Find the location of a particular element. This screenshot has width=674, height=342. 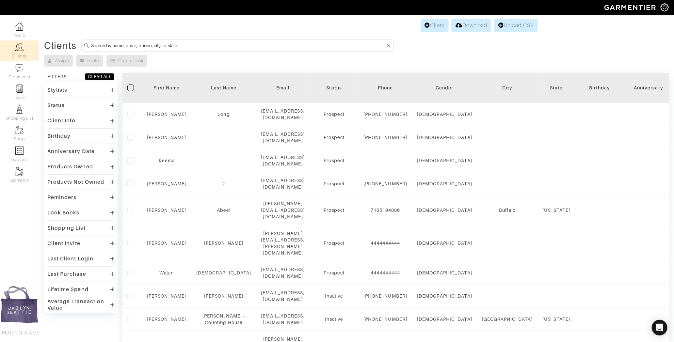

div: Average Transaction Value is located at coordinates (79, 305).